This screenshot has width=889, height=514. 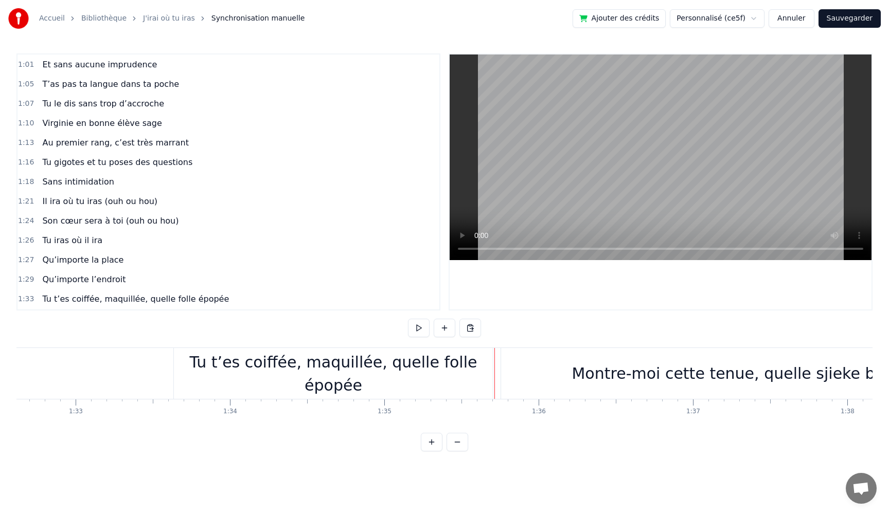 What do you see at coordinates (384, 412) in the screenshot?
I see `div: 1:35` at bounding box center [384, 412].